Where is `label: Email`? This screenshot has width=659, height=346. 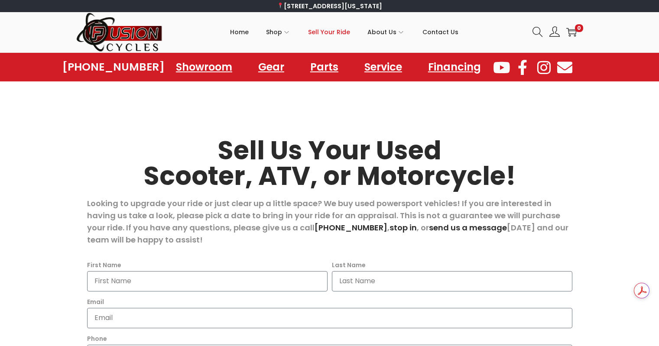 label: Email is located at coordinates (95, 302).